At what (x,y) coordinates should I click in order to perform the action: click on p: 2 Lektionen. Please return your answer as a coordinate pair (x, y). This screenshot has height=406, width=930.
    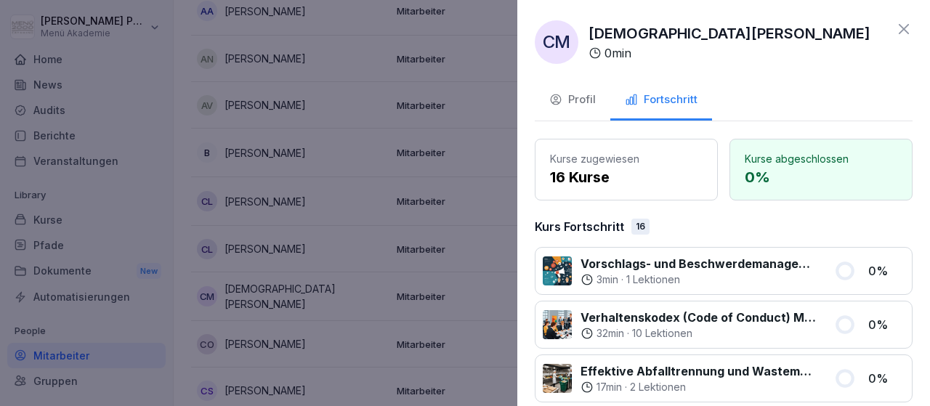
    Looking at the image, I should click on (657, 387).